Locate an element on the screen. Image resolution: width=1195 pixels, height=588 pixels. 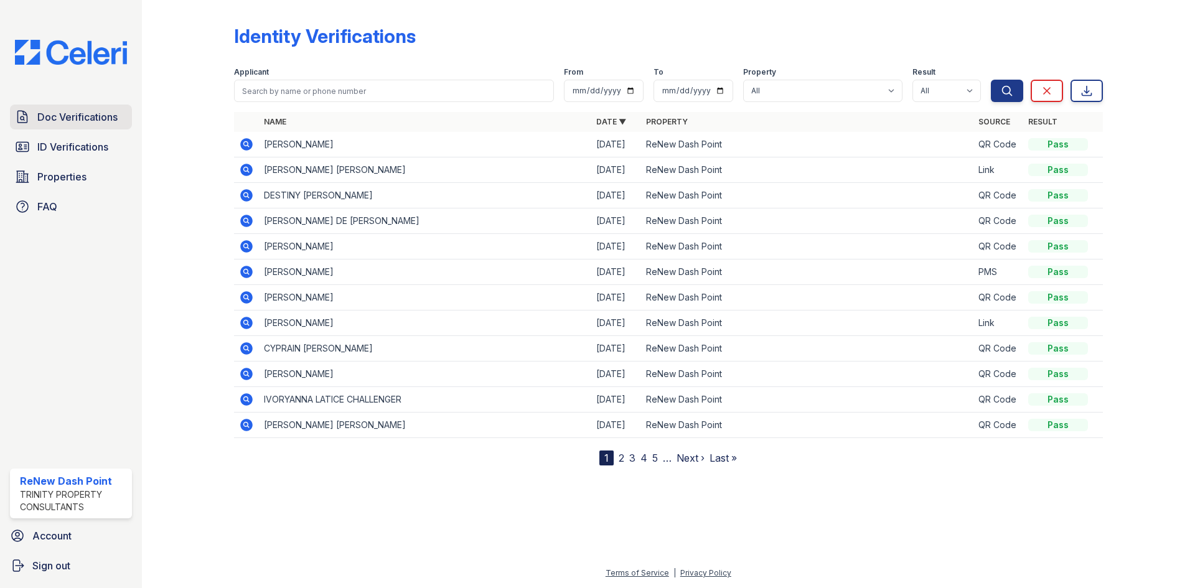
a: FAQ is located at coordinates (71, 207).